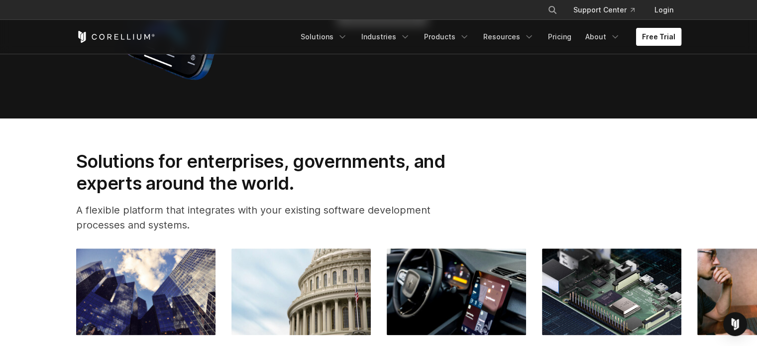 The image size is (757, 346). Describe the element at coordinates (509, 37) in the screenshot. I see `a: Resources` at that location.